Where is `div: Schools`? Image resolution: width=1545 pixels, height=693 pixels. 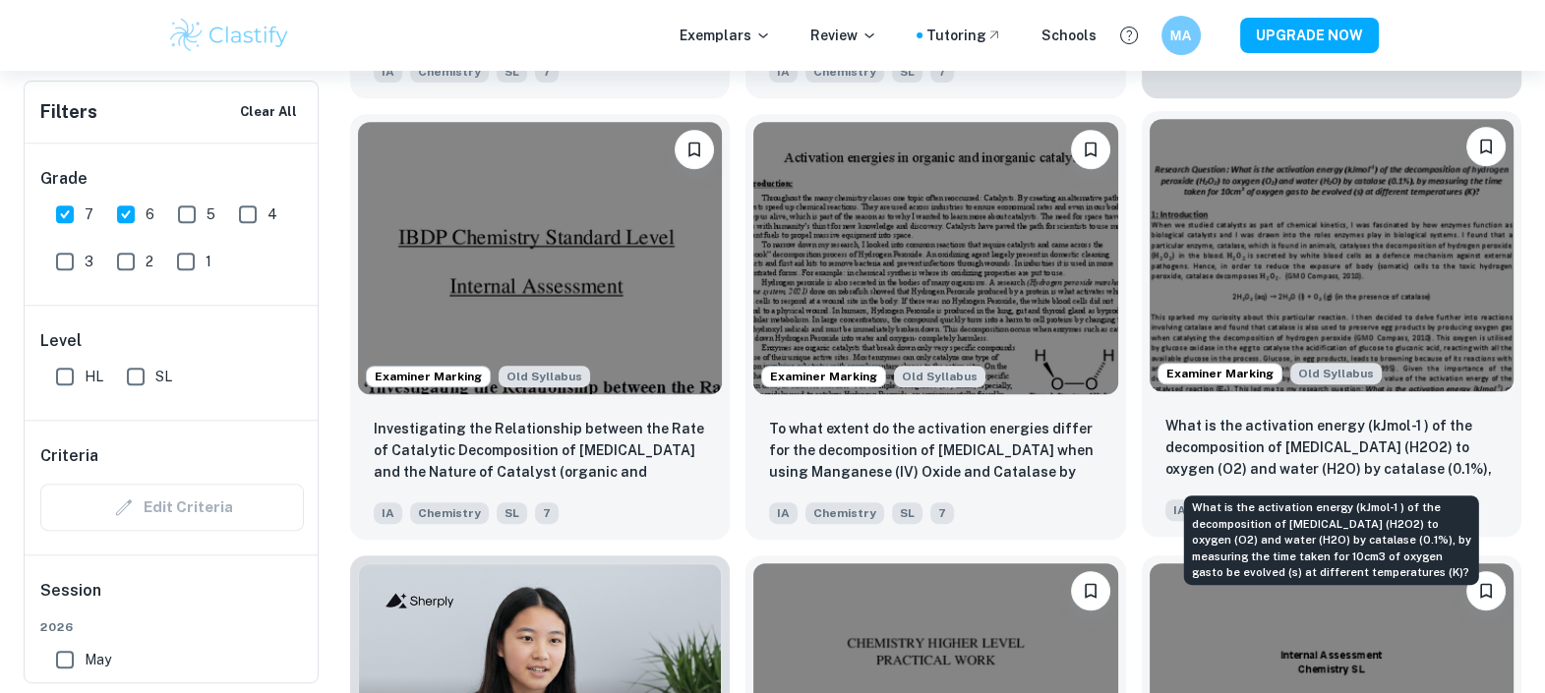
div: Schools is located at coordinates (1069, 35).